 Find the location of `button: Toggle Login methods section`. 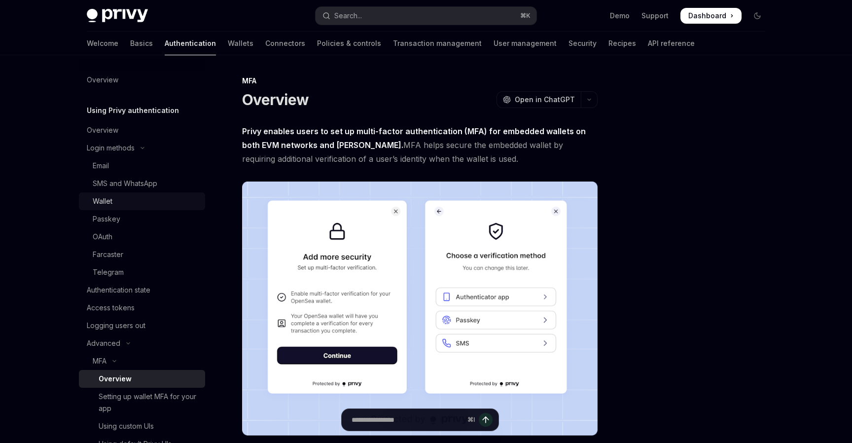

button: Toggle Login methods section is located at coordinates (142, 148).